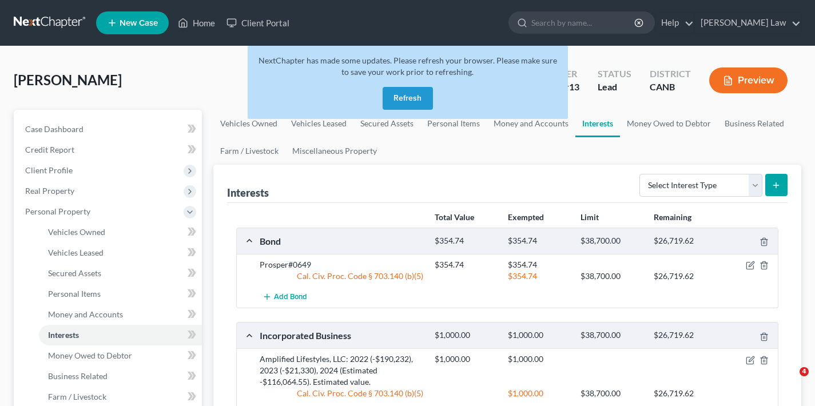 This screenshot has height=406, width=815. What do you see at coordinates (671, 74) in the screenshot?
I see `div: District` at bounding box center [671, 74].